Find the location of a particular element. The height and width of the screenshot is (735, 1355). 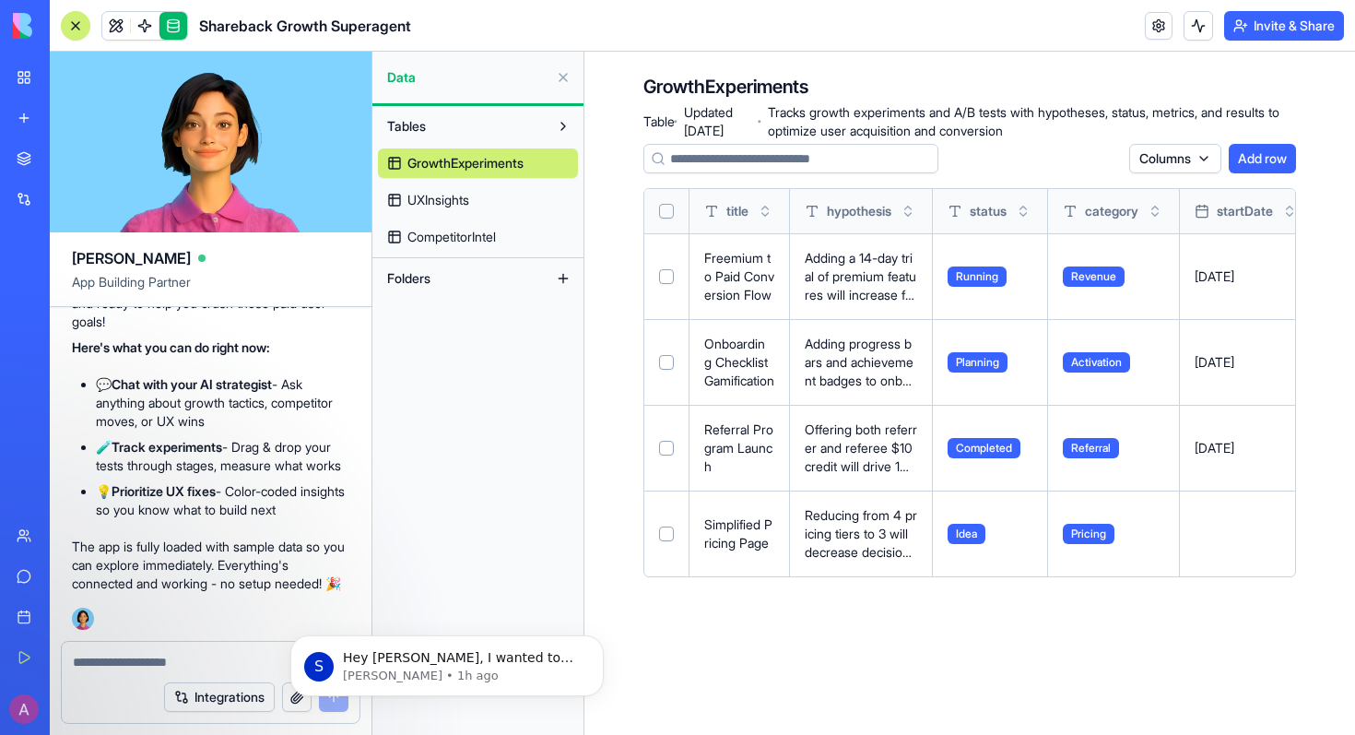

button: Integrations is located at coordinates (219, 697).